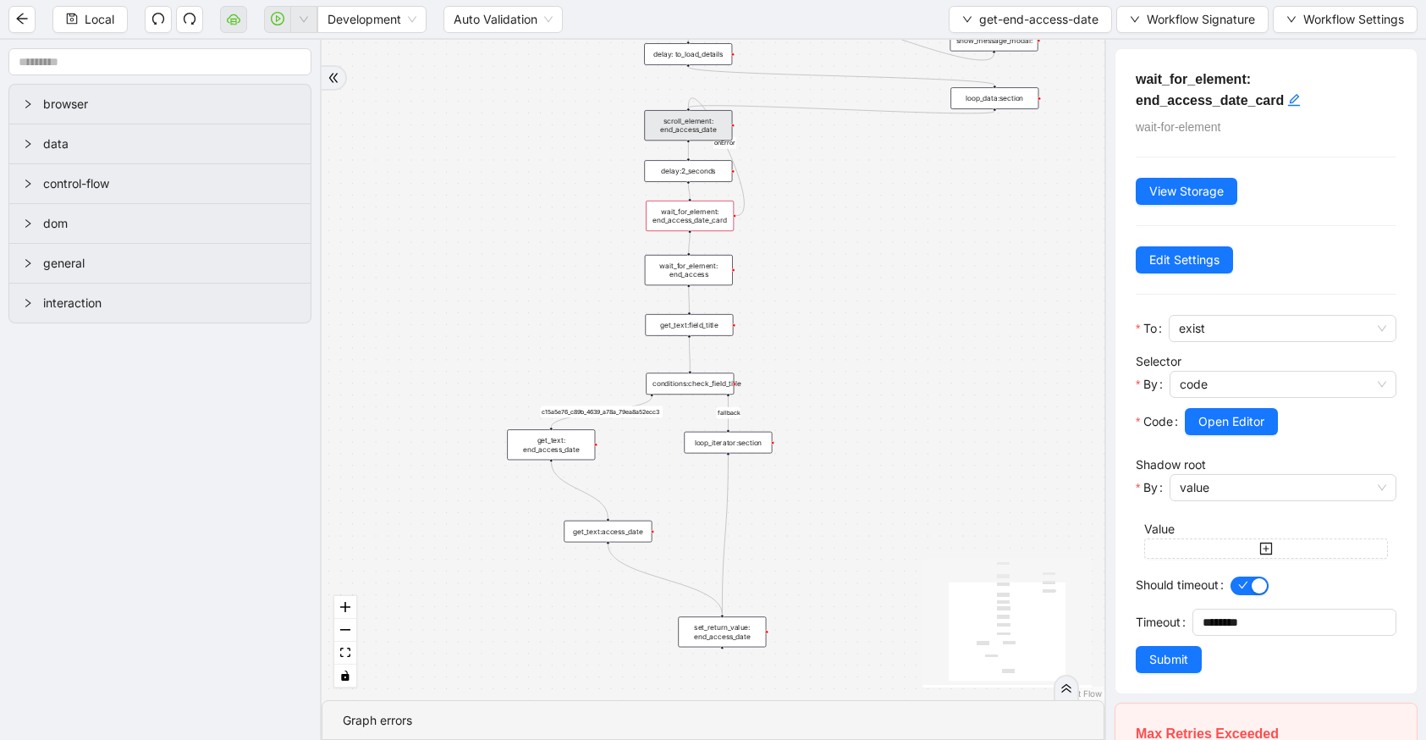 This screenshot has width=1426, height=740. I want to click on div: wait_for_element: end_access, so click(689, 270).